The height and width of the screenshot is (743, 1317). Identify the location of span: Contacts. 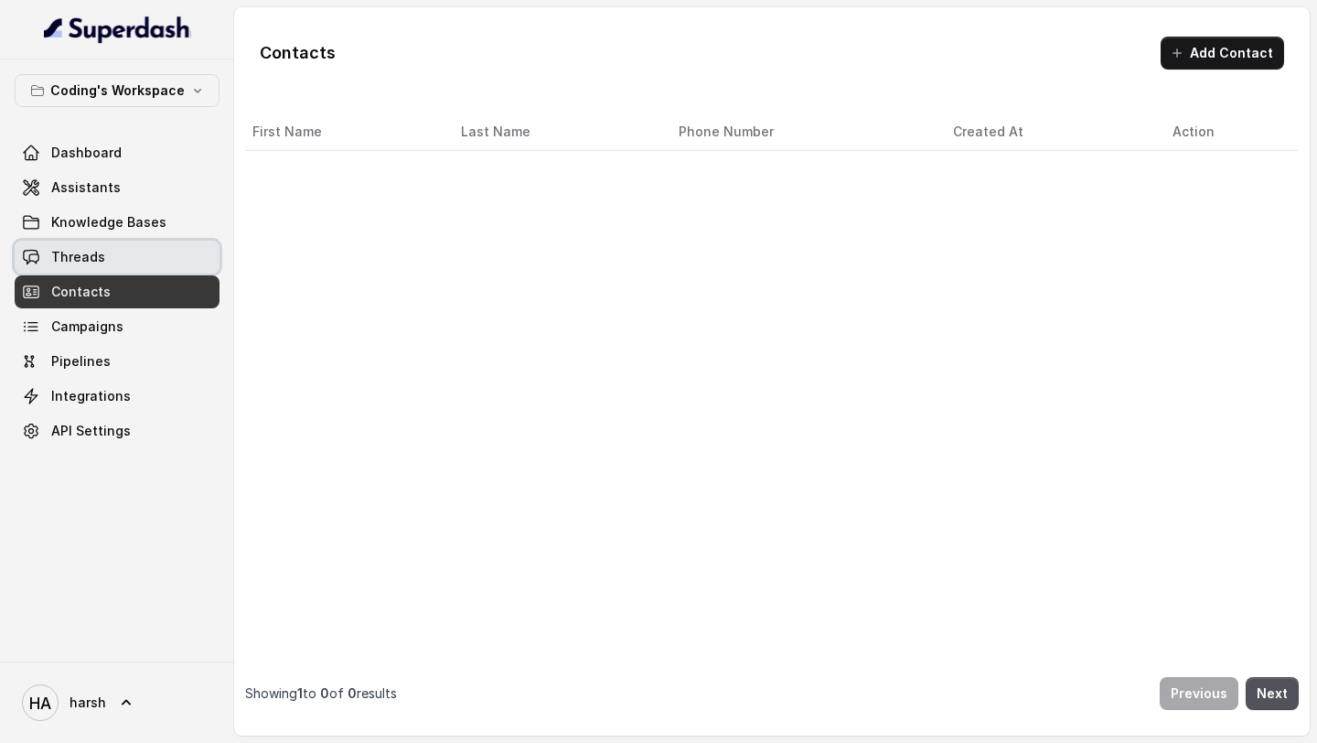
(81, 292).